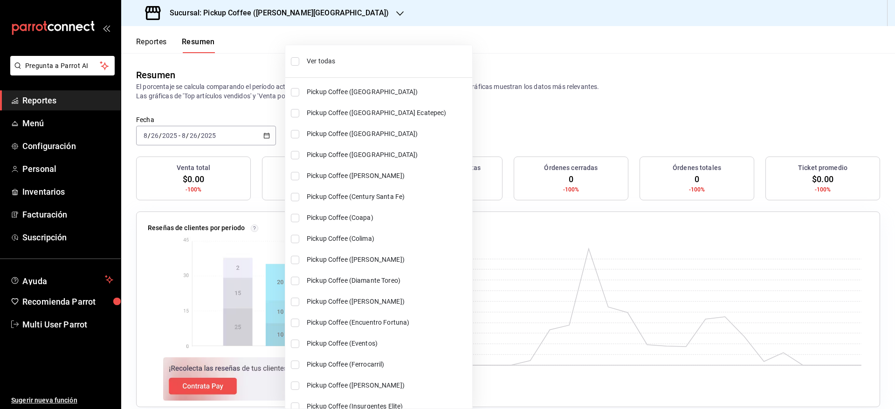 The width and height of the screenshot is (895, 409). I want to click on span: Pickup Coffee (Encuentro Fortuna), so click(388, 323).